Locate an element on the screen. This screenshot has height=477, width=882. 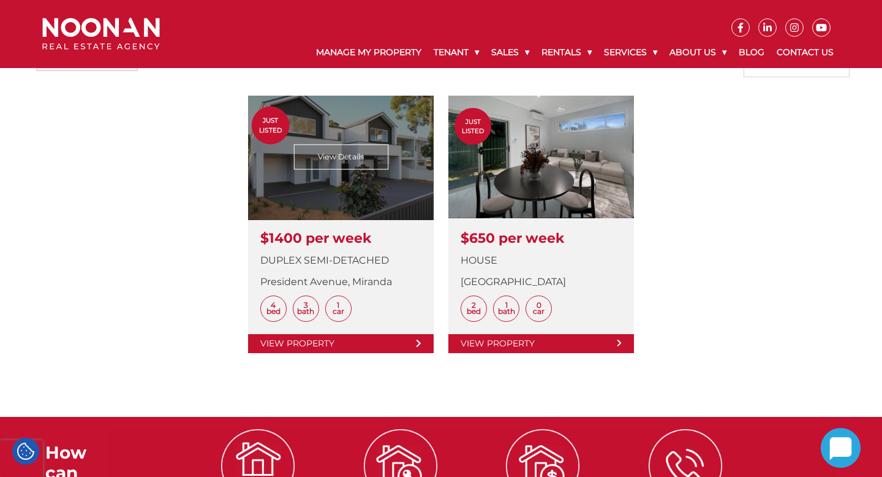
a: Sales is located at coordinates (510, 52).